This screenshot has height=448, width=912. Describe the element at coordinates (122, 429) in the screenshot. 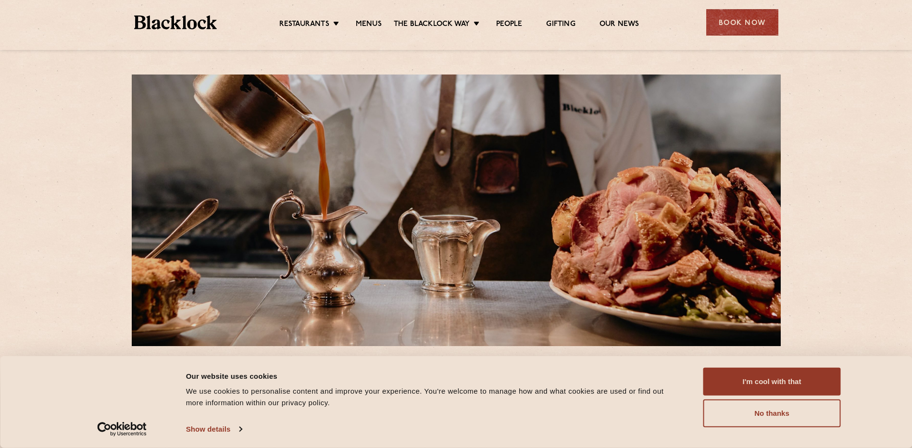

I see `a: Usercentrics Cookiebot - opens in a new window` at that location.